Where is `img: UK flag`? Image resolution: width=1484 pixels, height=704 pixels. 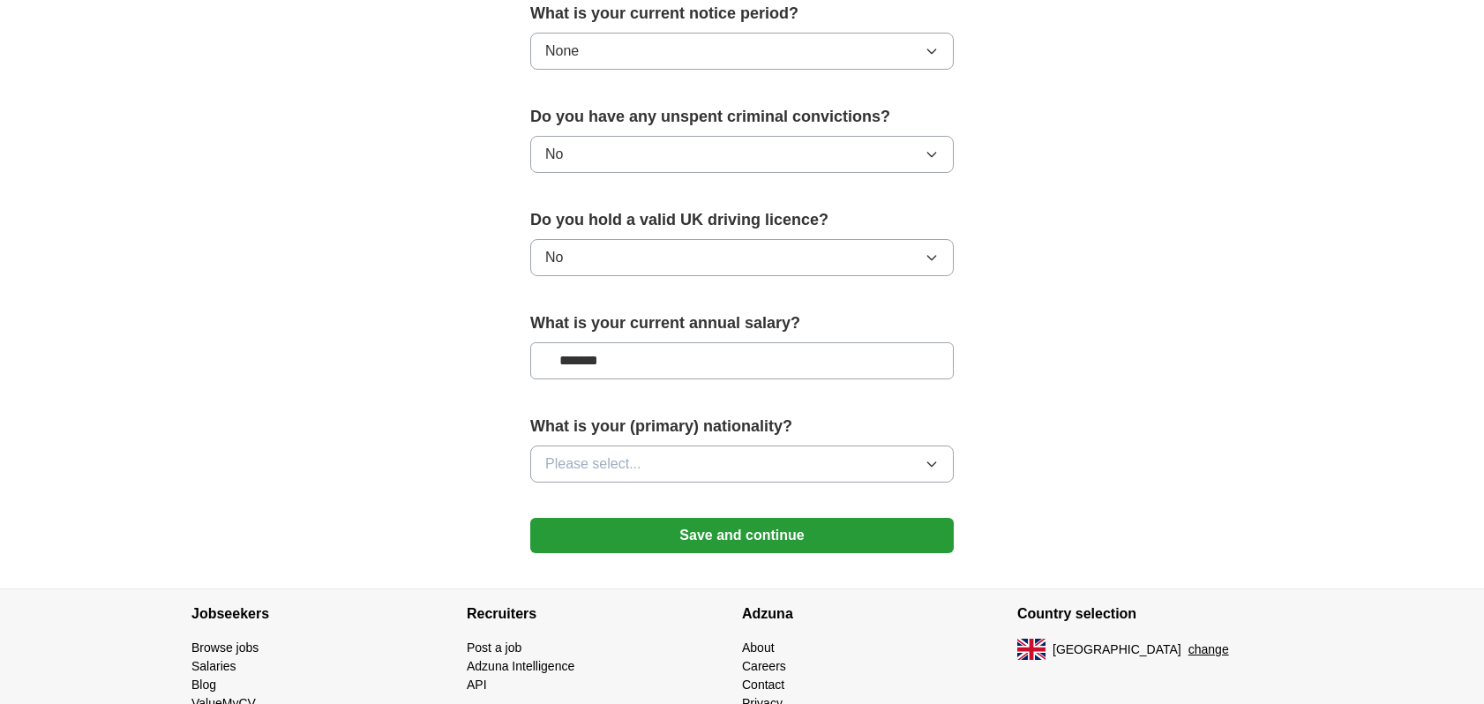 img: UK flag is located at coordinates (1032, 649).